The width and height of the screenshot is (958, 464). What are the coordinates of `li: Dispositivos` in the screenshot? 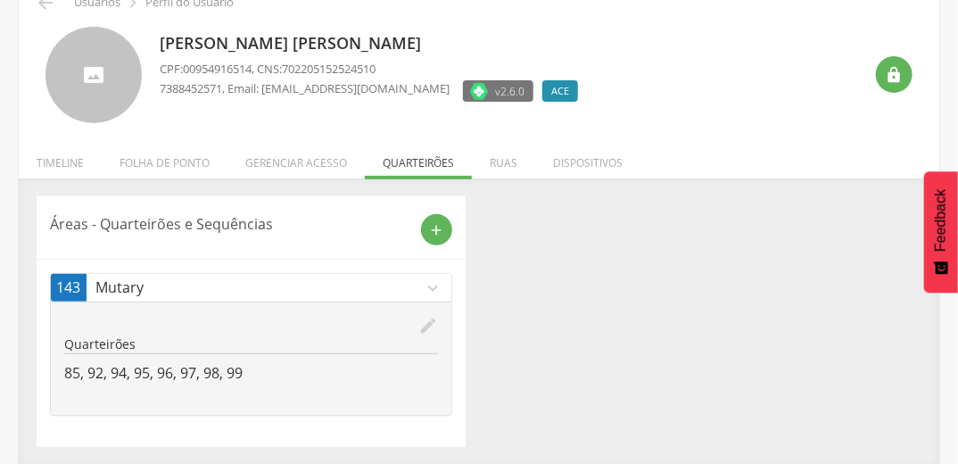 It's located at (588, 158).